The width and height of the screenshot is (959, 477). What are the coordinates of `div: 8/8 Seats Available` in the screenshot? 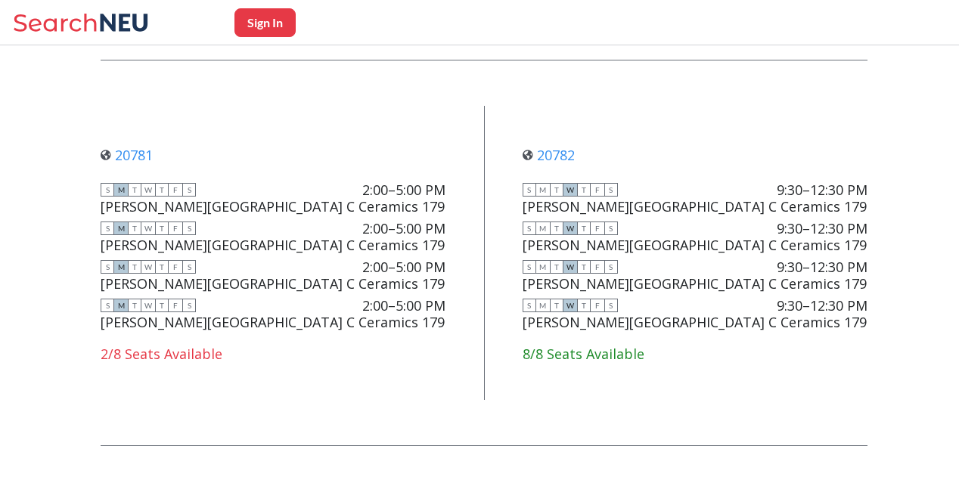 It's located at (695, 354).